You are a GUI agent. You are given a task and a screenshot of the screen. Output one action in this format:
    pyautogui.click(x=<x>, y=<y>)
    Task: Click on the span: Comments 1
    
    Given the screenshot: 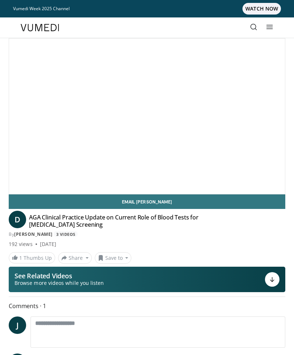 What is the action you would take?
    pyautogui.click(x=147, y=306)
    